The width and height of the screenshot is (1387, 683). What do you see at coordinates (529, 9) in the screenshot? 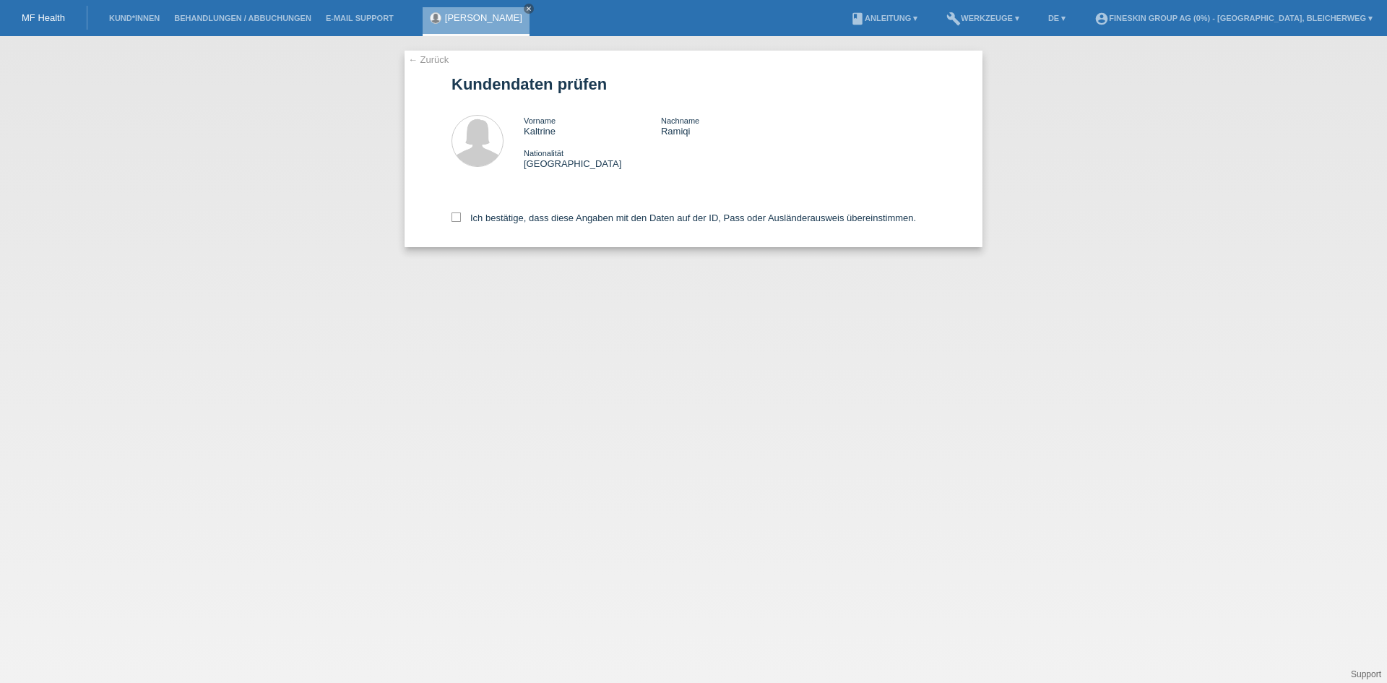
I see `a: close` at bounding box center [529, 9].